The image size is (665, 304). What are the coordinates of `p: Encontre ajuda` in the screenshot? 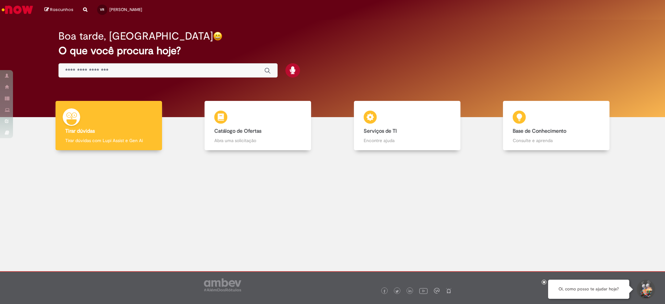 It's located at (407, 141).